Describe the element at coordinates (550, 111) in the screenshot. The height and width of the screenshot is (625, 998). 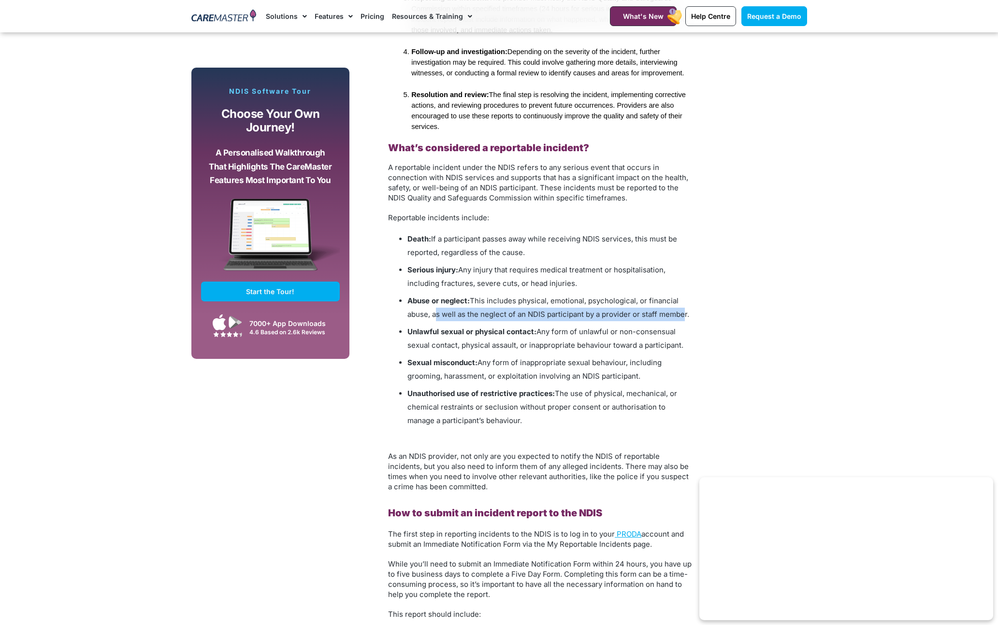
I see `span: The final step is resolving the incident, implementing corrective actions, and reviewing procedur...` at that location.